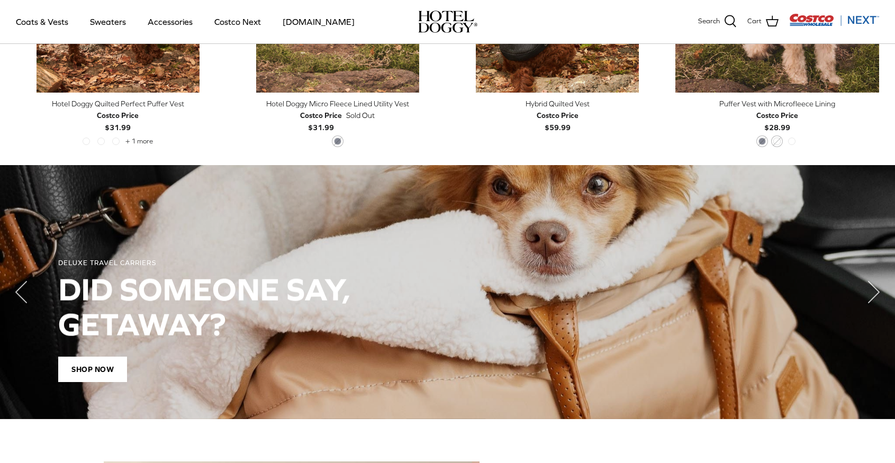 The width and height of the screenshot is (895, 463). What do you see at coordinates (557, 104) in the screenshot?
I see `div: Hybrid Quilted Vest` at bounding box center [557, 104].